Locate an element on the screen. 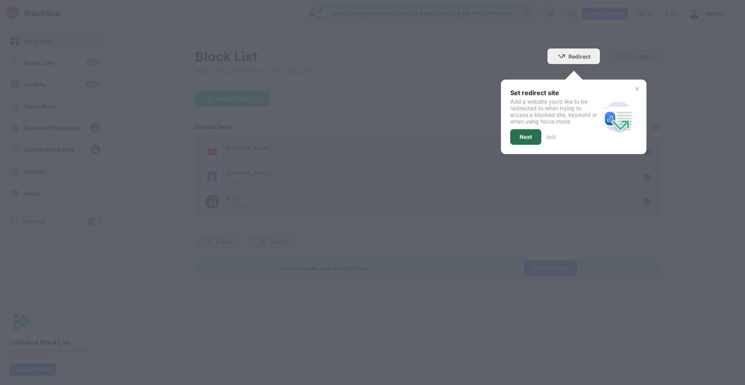 The image size is (745, 385). img: x-button.svg is located at coordinates (637, 89).